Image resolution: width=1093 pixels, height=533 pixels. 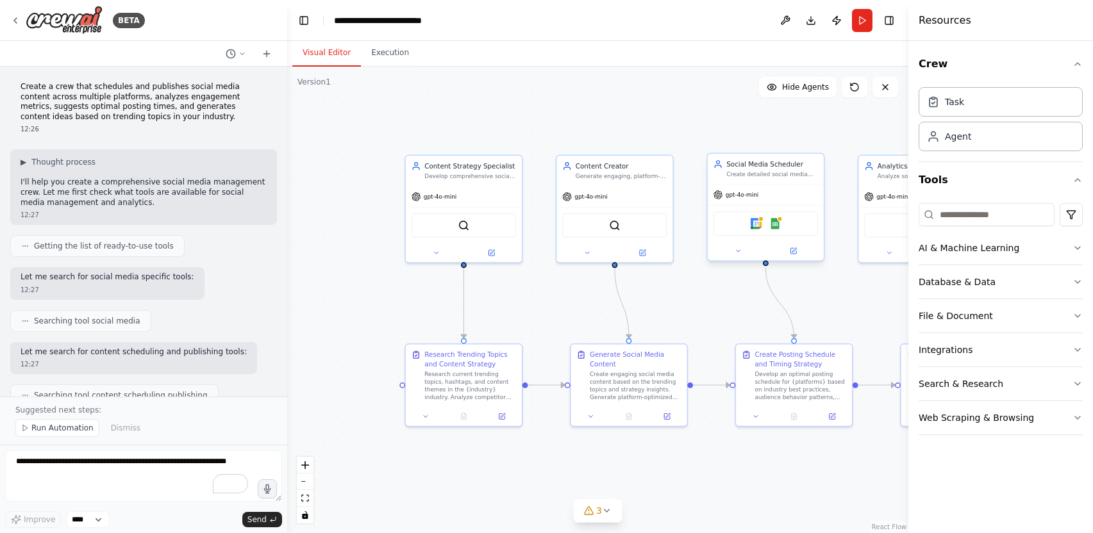 What do you see at coordinates (470, 359) in the screenshot?
I see `div: Research Trending Topics and Content Strategy` at bounding box center [470, 359].